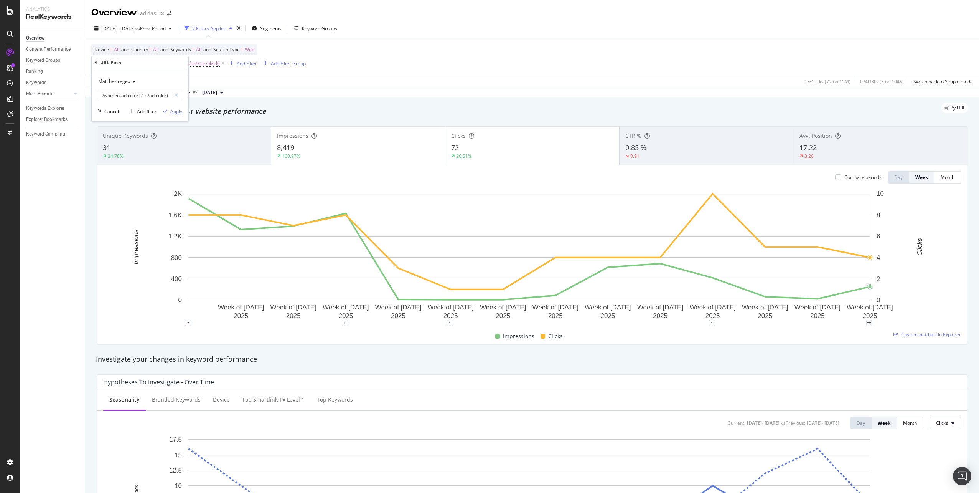 Image resolution: width=979 pixels, height=493 pixels. Describe the element at coordinates (110, 62) in the screenshot. I see `div: URL Path` at that location.